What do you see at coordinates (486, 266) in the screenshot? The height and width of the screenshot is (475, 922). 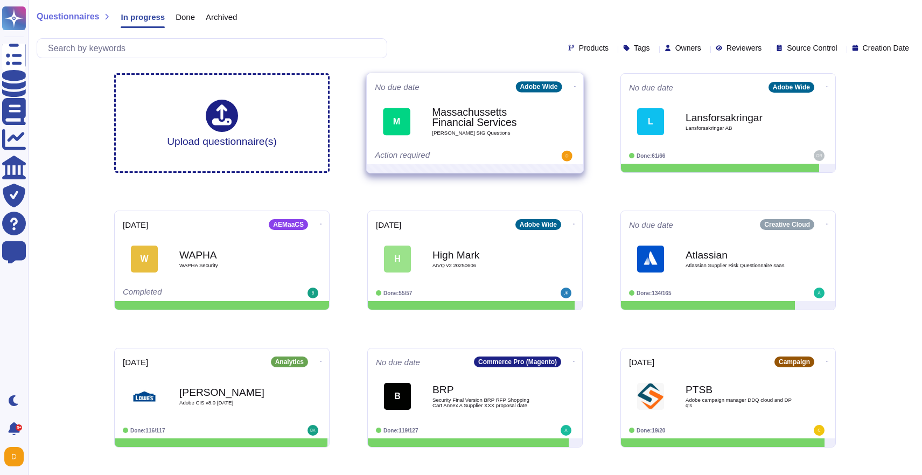 I see `span: AIVQ v2 20250606` at bounding box center [486, 266].